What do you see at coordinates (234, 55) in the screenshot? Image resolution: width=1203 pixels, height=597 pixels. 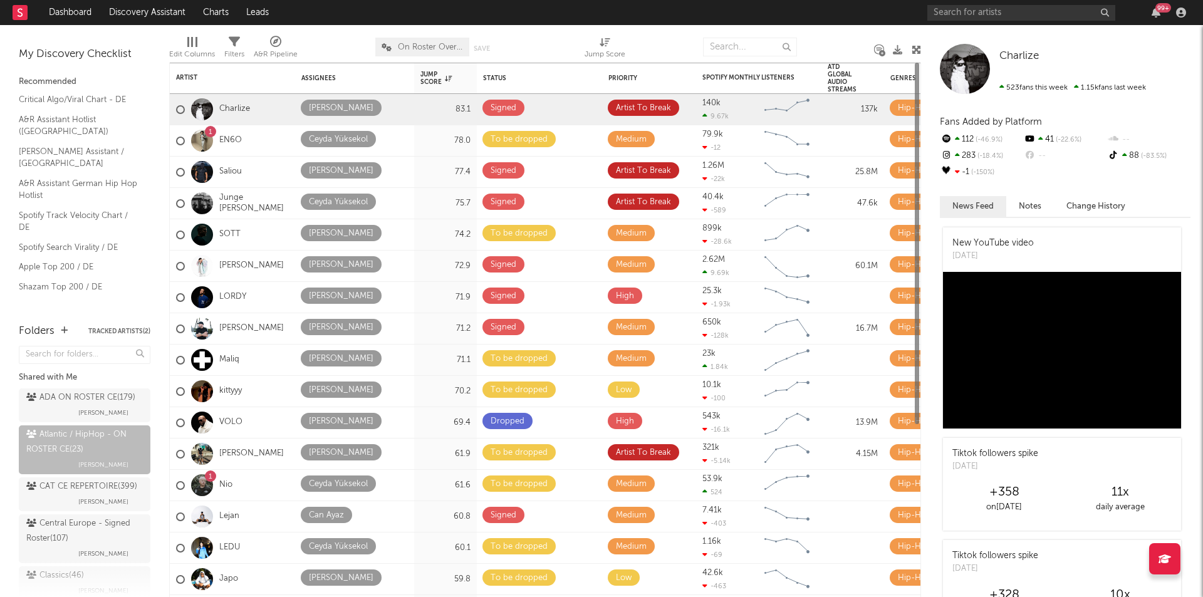 I see `div: Filters` at bounding box center [234, 55].